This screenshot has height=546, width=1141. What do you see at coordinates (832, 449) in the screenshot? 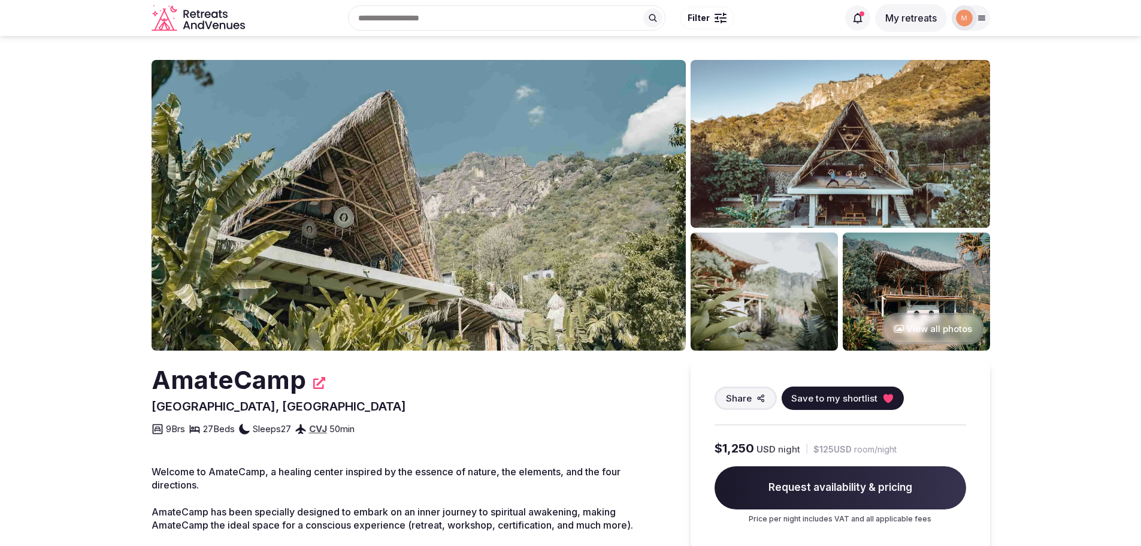
I see `span: $125 USD` at bounding box center [832, 449].